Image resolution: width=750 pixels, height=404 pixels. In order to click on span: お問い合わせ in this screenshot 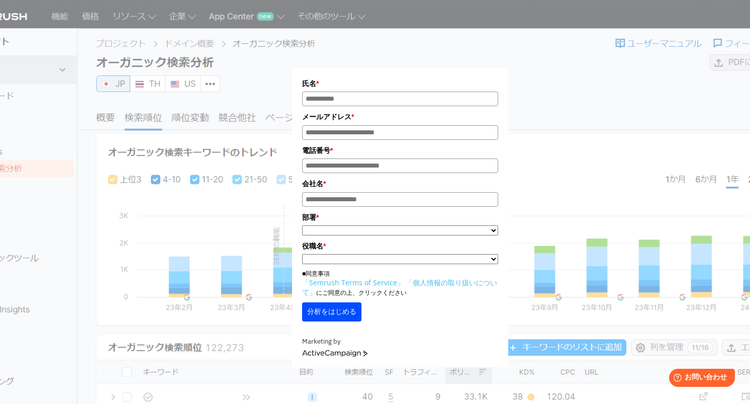, I will do `click(45, 13)`.